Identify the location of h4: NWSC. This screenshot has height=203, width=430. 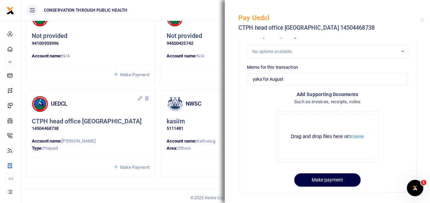
(229, 104).